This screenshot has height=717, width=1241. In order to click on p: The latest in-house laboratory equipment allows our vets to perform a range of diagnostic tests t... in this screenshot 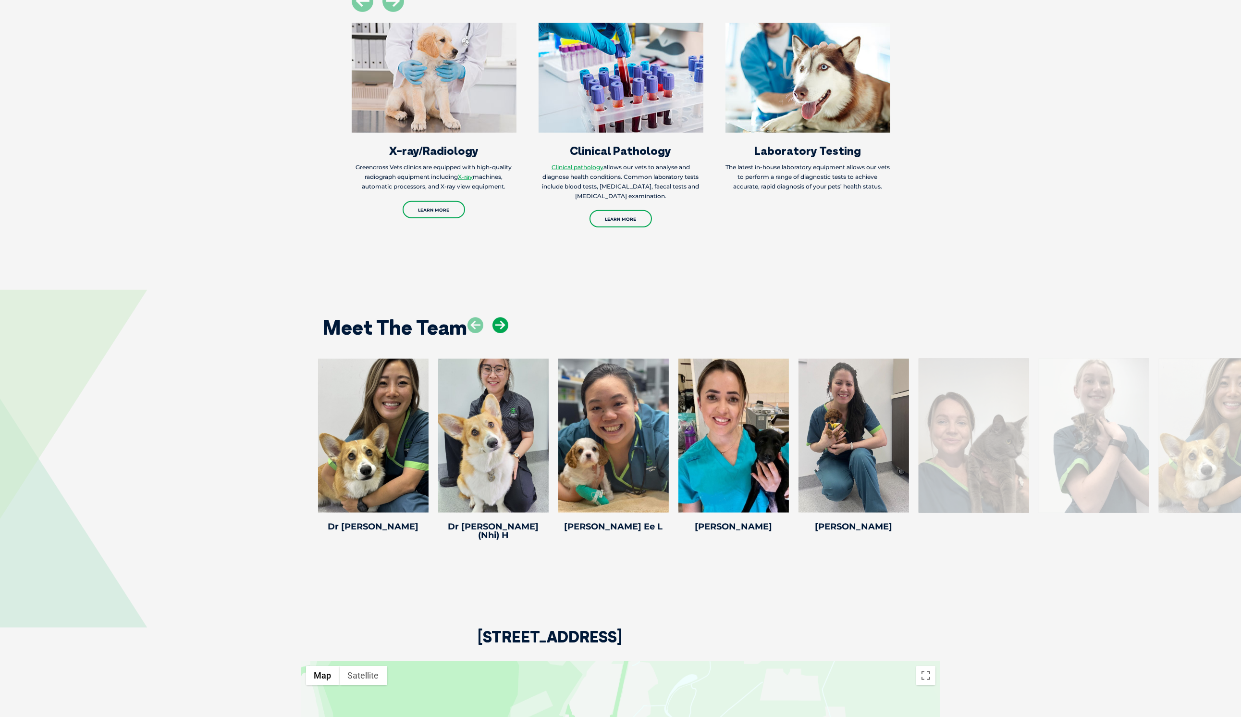, I will do `click(808, 177)`.